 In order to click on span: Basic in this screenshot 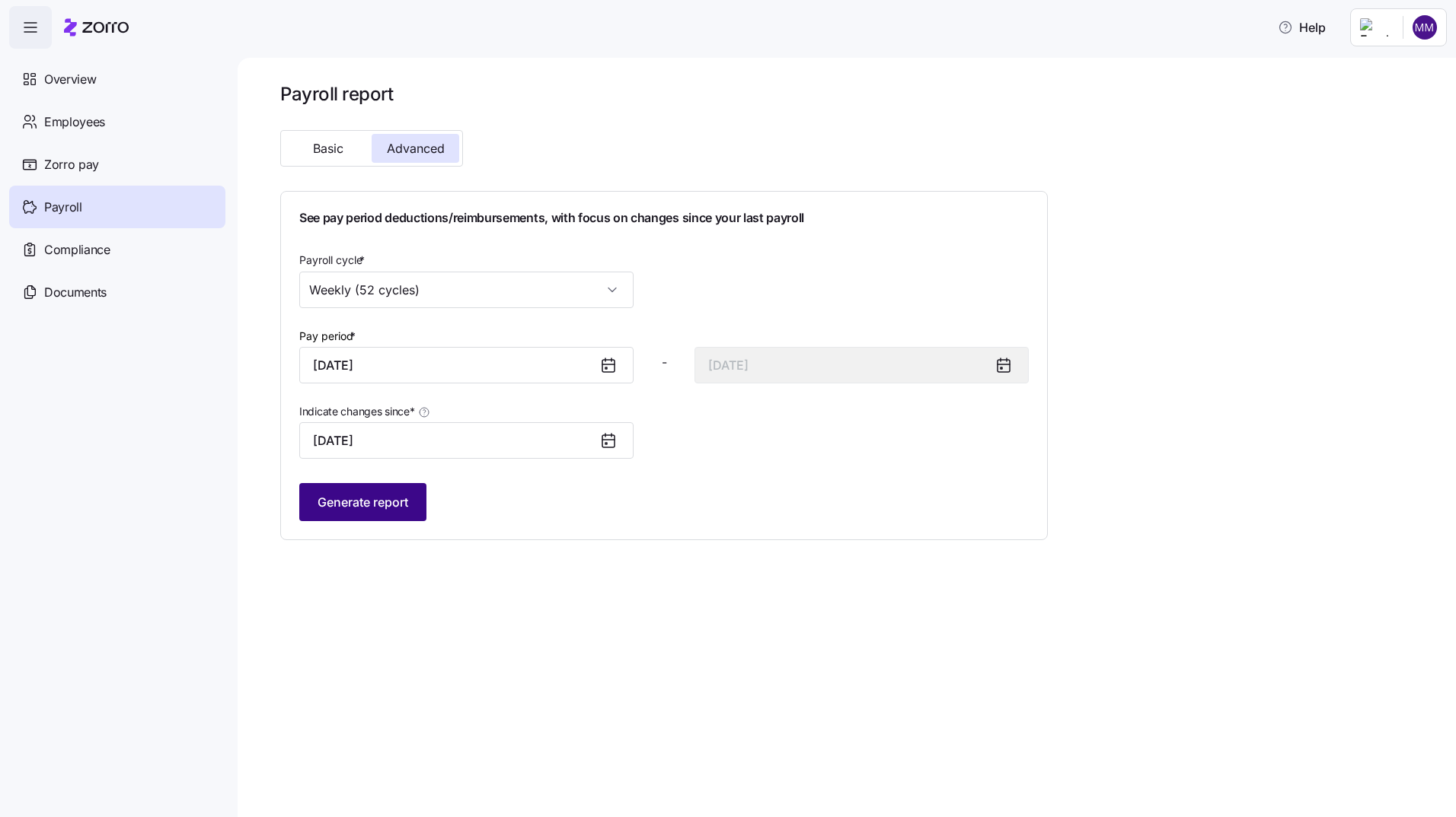, I will do `click(328, 148)`.